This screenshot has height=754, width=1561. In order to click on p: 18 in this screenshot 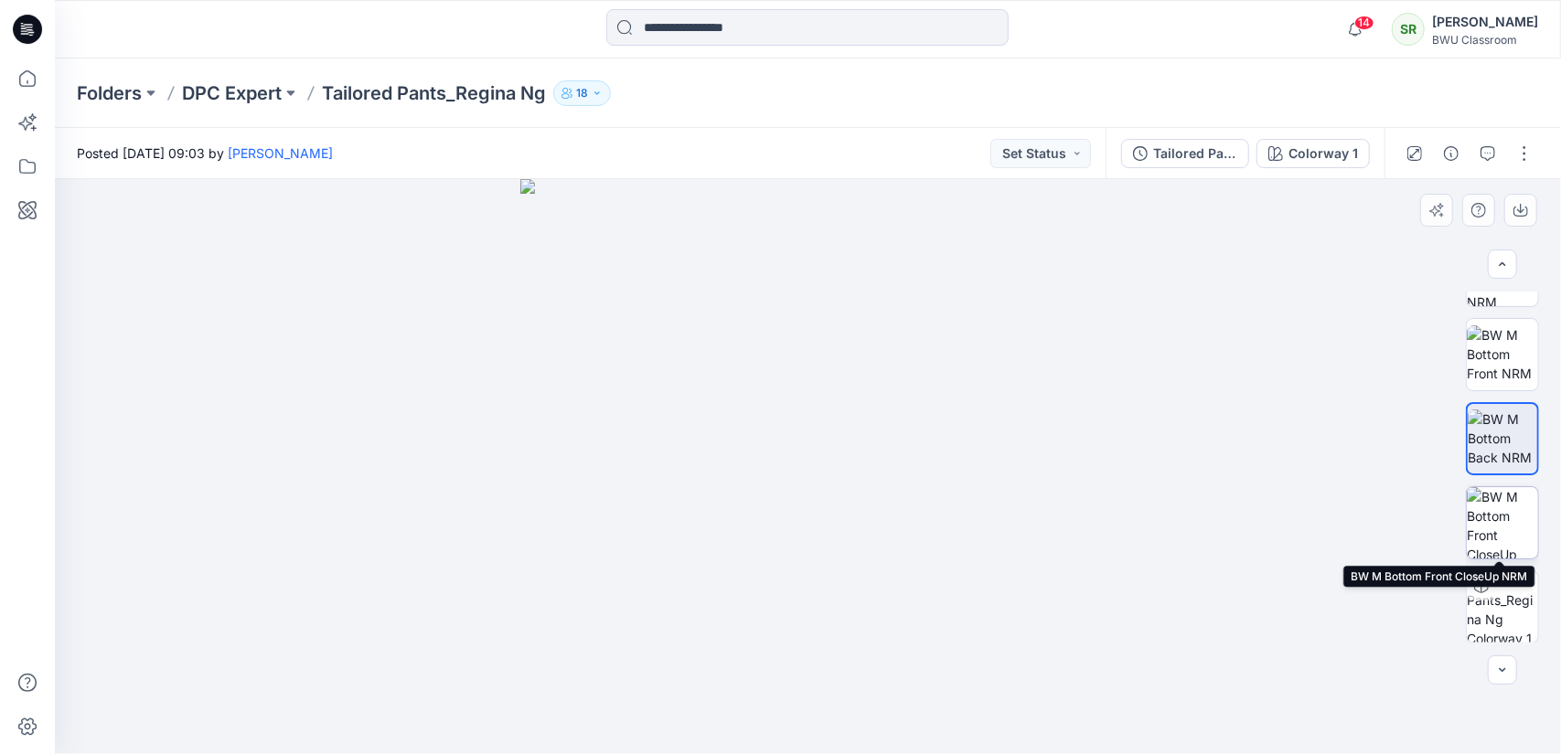, I will do `click(582, 93)`.